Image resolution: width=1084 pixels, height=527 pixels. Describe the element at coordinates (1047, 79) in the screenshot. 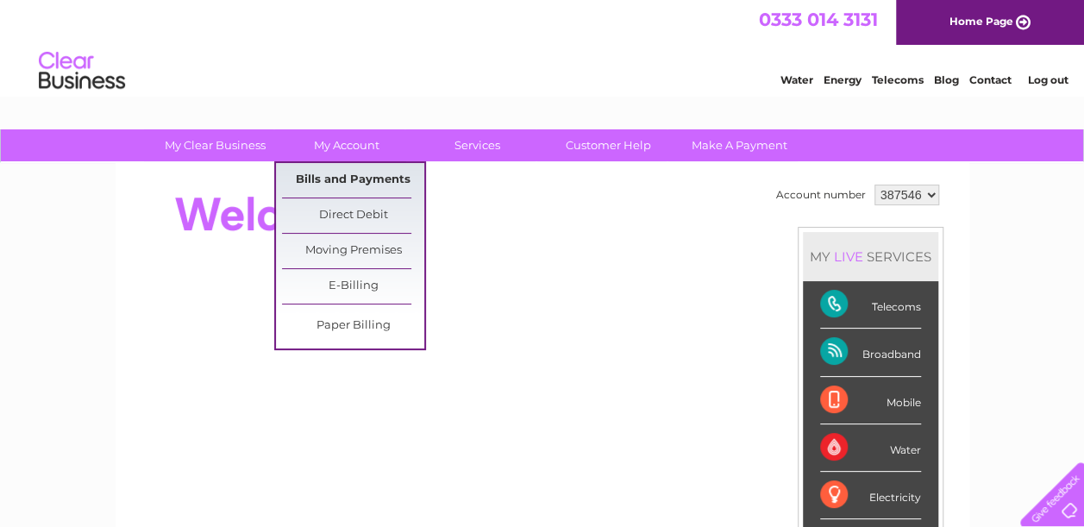

I see `a: Log out` at that location.